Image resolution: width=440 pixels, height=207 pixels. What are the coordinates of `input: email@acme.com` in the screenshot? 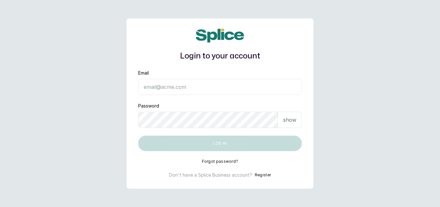 It's located at (220, 87).